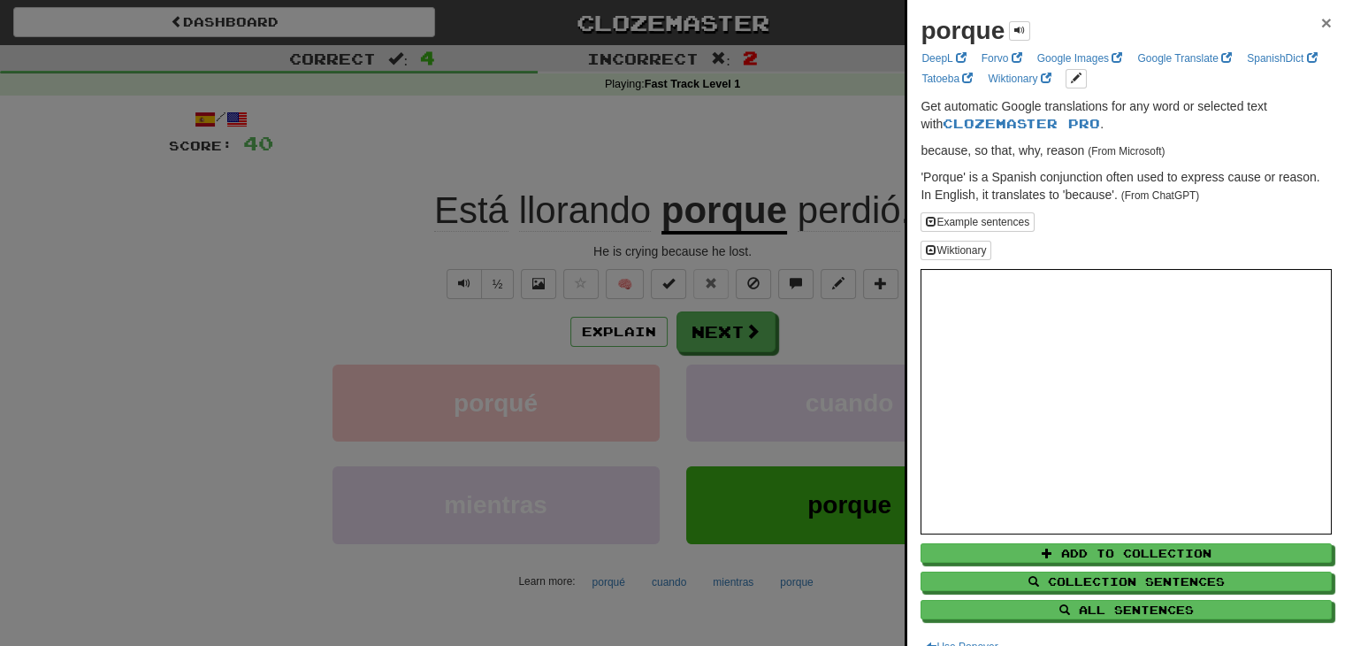  What do you see at coordinates (1126, 553) in the screenshot?
I see `button: Add to Collection` at bounding box center [1126, 553].